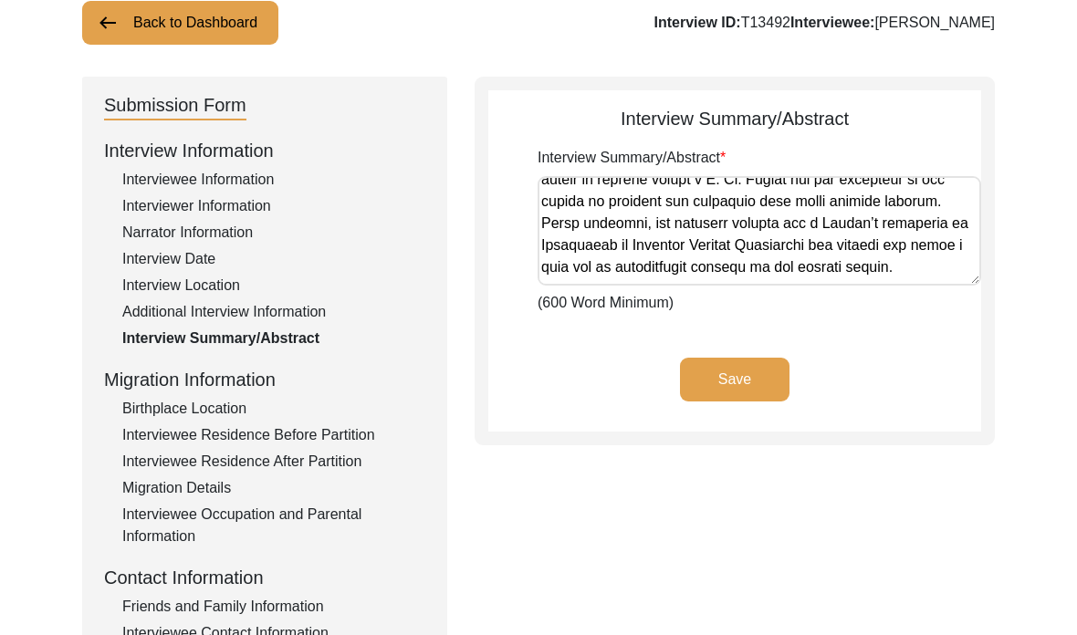  What do you see at coordinates (180, 23) in the screenshot?
I see `button: Back to Dashboard` at bounding box center [180, 23].